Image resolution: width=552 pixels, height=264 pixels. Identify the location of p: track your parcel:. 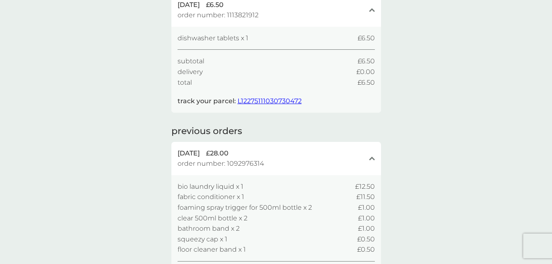
(240, 101).